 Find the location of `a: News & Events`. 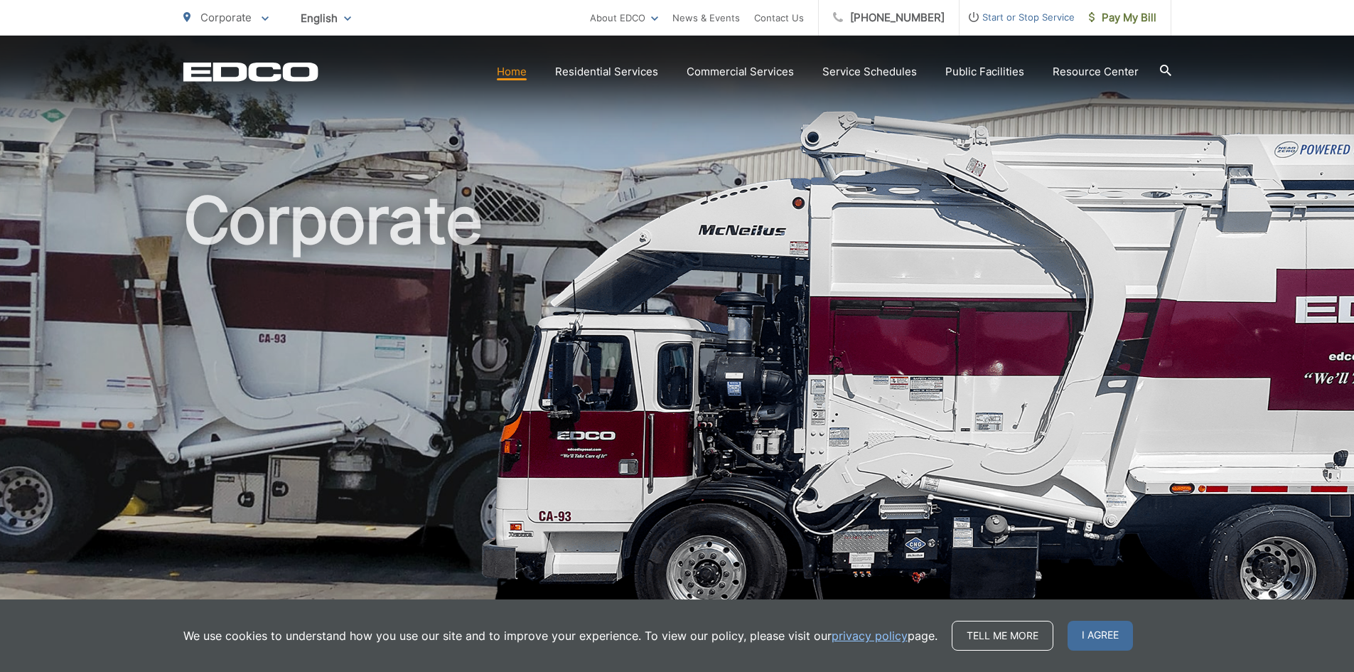

a: News & Events is located at coordinates (706, 18).